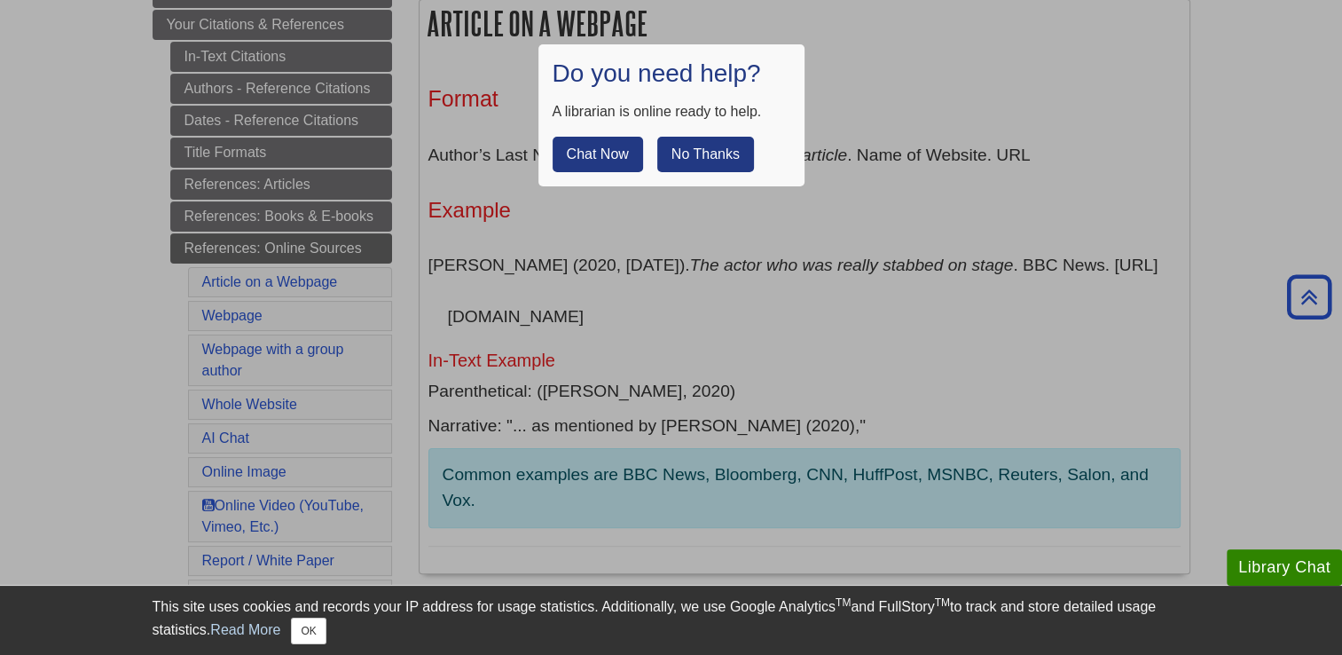 Image resolution: width=1342 pixels, height=655 pixels. Describe the element at coordinates (671, 74) in the screenshot. I see `h1: Do you need help?` at that location.